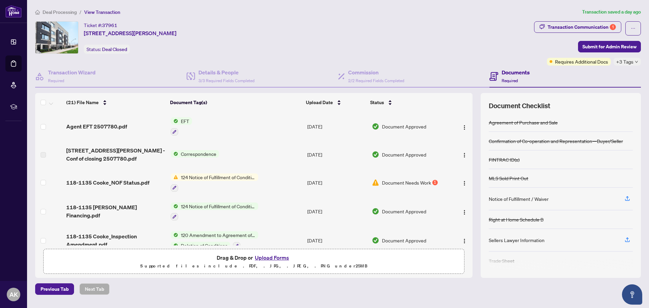  I want to click on div: Transaction Communication, so click(582, 27).